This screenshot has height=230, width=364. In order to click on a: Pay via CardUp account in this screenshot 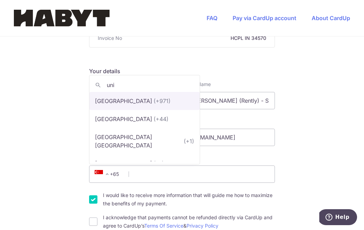, I will do `click(264, 18)`.